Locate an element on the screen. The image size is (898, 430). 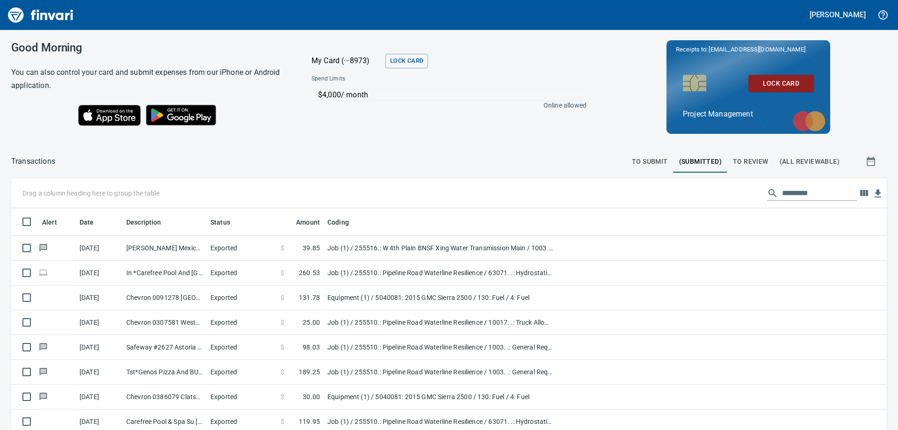
p: Drag a column heading here to group the table is located at coordinates (91, 193).